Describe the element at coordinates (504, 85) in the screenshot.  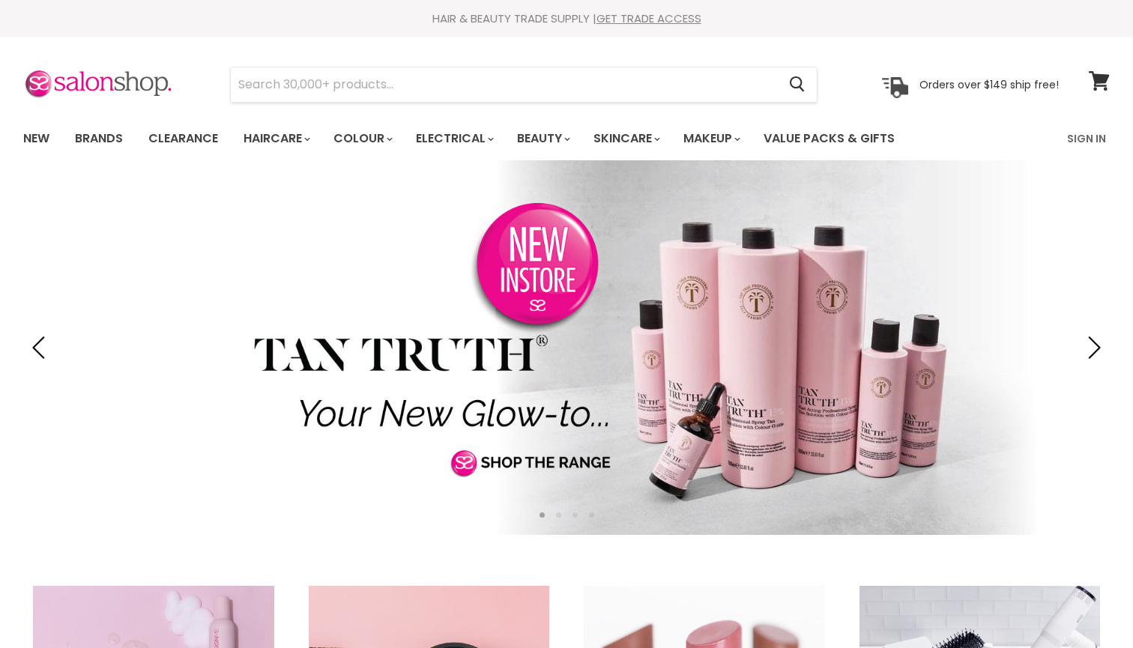
I see `input: Search` at that location.